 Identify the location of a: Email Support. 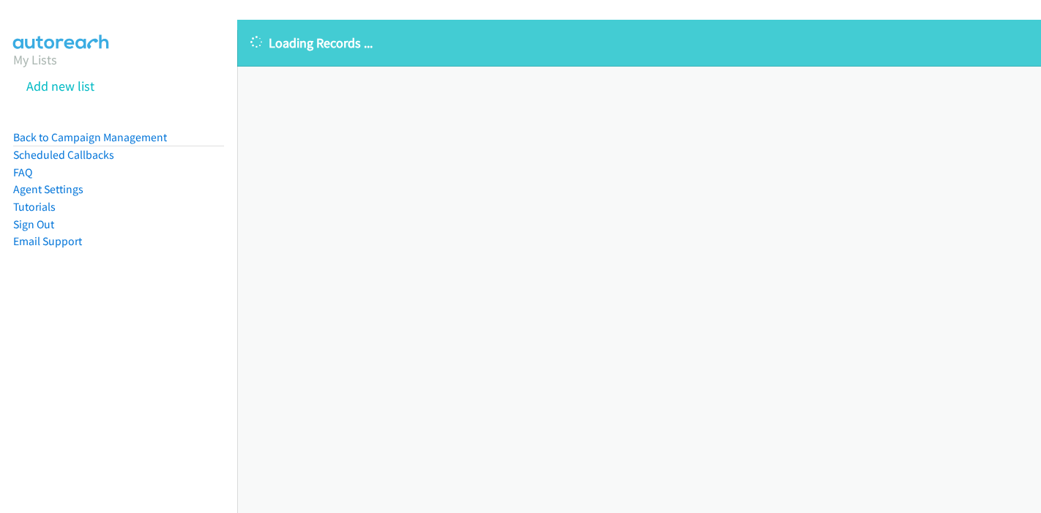
(48, 241).